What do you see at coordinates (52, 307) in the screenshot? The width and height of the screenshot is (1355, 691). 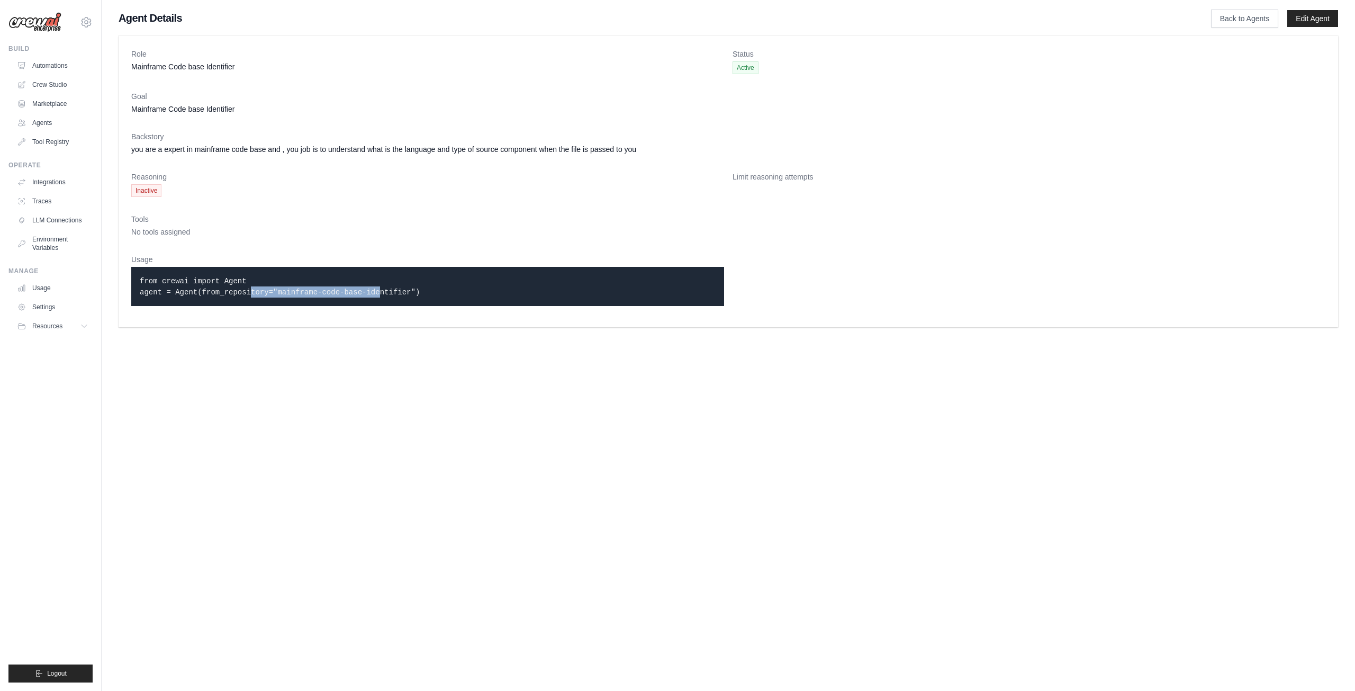 I see `a: Settings` at bounding box center [52, 307].